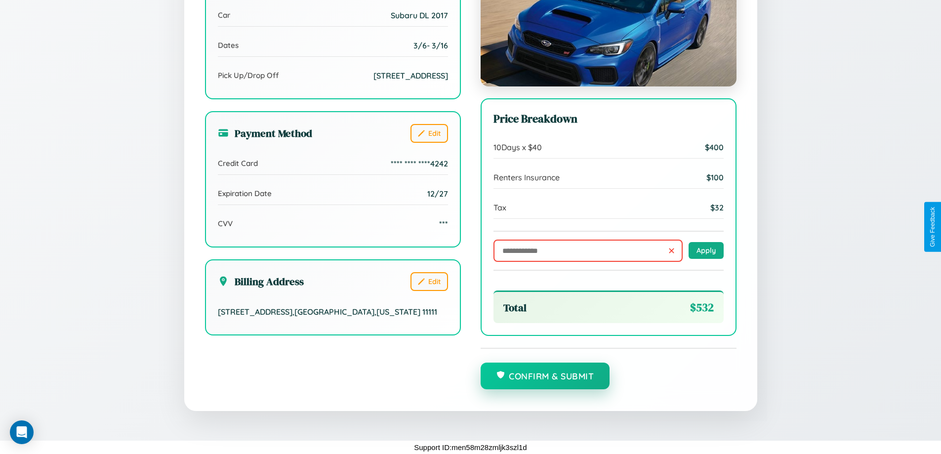 The width and height of the screenshot is (941, 454). Describe the element at coordinates (702, 307) in the screenshot. I see `span: $ 532` at that location.